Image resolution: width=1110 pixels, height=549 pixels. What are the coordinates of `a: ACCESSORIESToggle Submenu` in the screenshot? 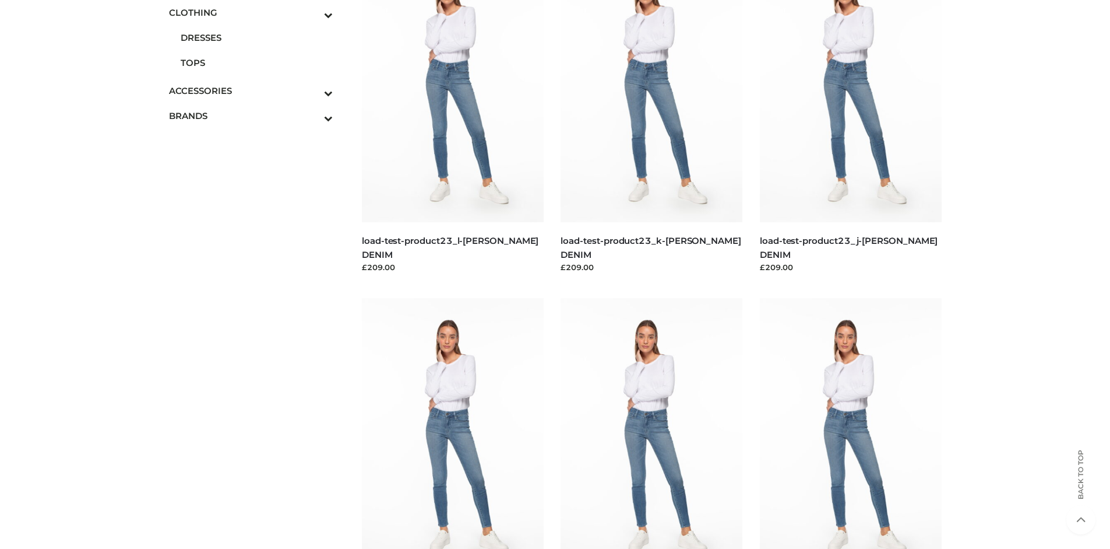 It's located at (251, 90).